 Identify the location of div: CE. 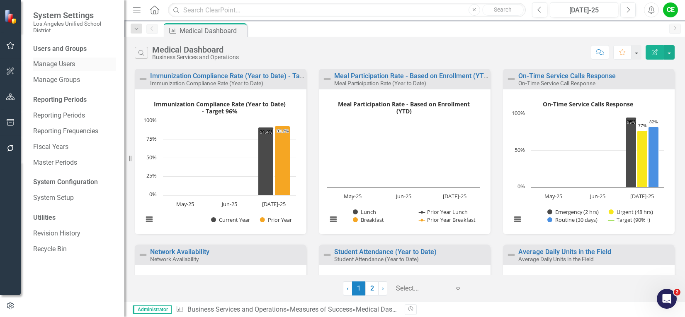
(670, 10).